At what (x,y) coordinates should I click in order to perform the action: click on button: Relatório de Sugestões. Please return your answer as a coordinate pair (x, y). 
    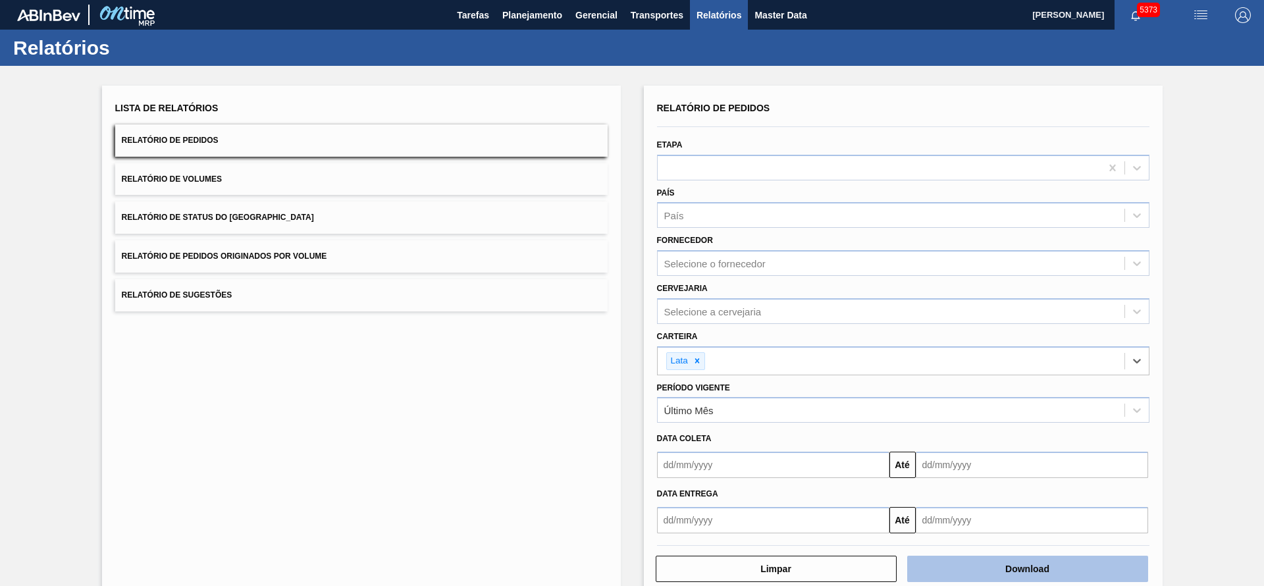
    Looking at the image, I should click on (361, 295).